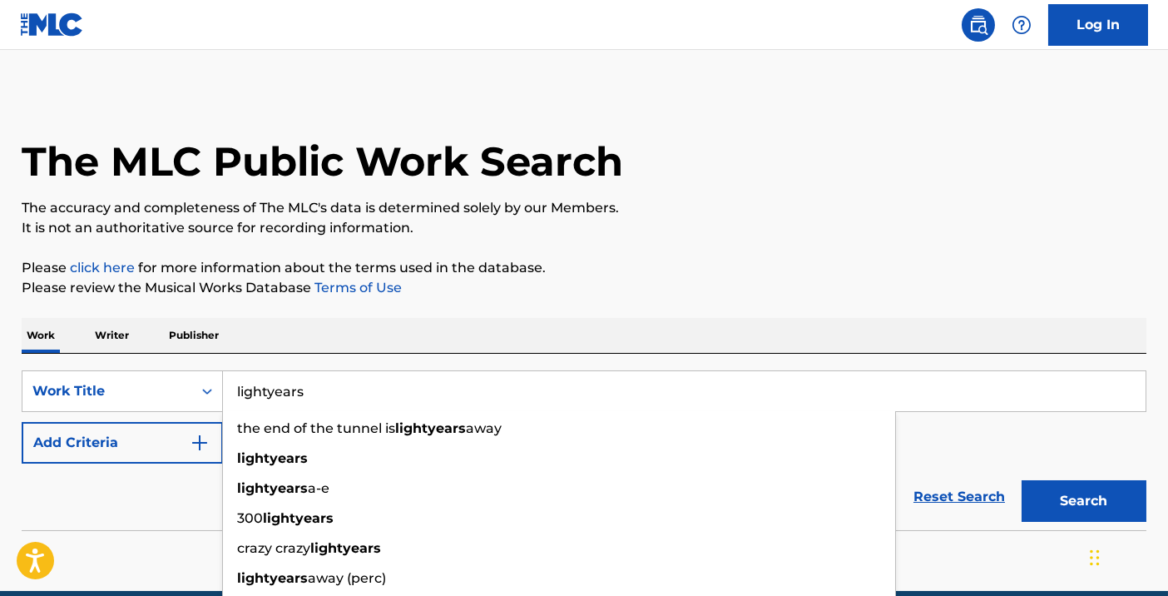 The image size is (1168, 596). I want to click on p: Publisher, so click(194, 335).